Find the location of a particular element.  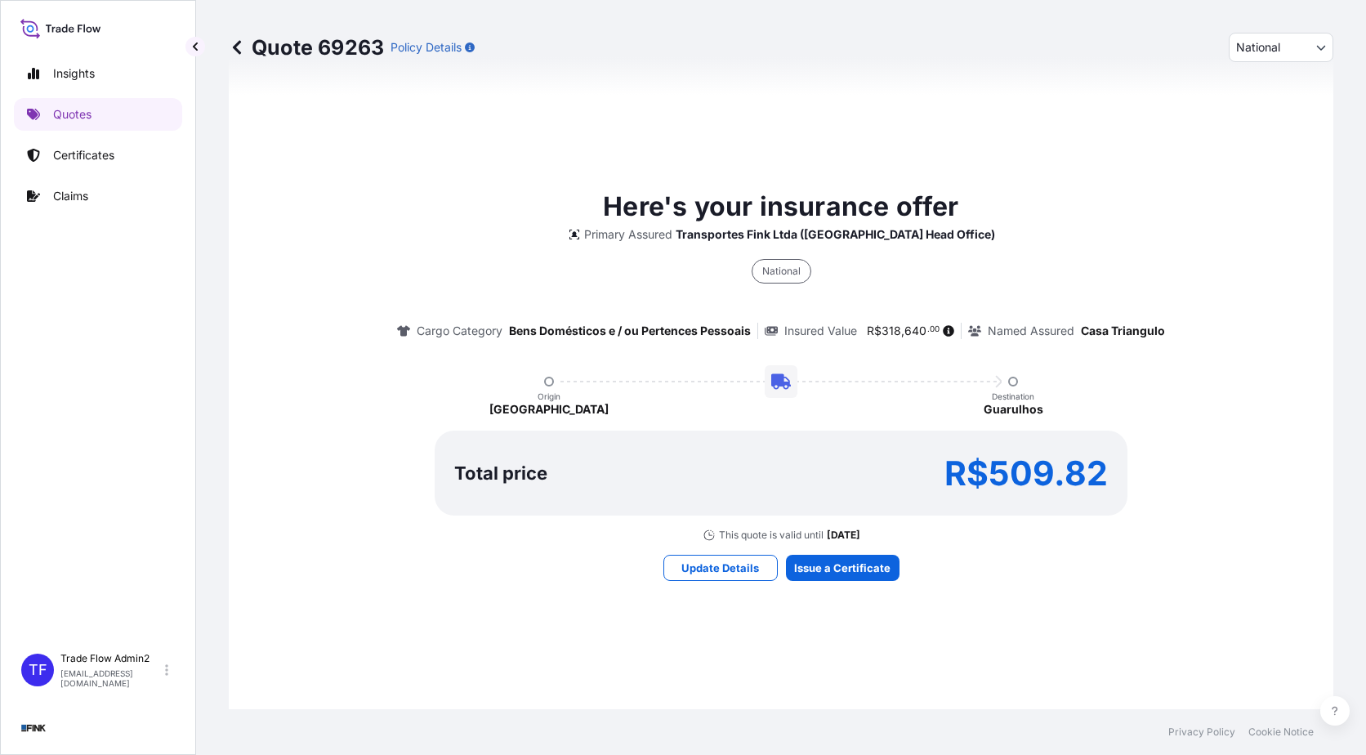

img: organization-logo is located at coordinates (33, 728).